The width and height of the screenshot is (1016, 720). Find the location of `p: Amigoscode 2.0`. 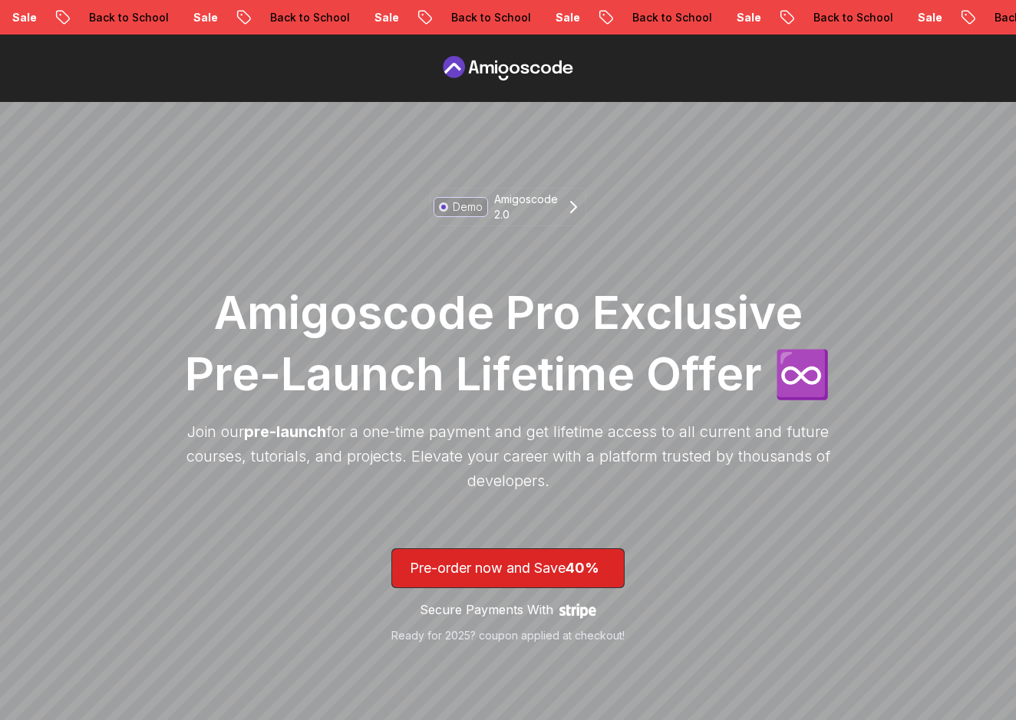

p: Amigoscode 2.0 is located at coordinates (525, 207).